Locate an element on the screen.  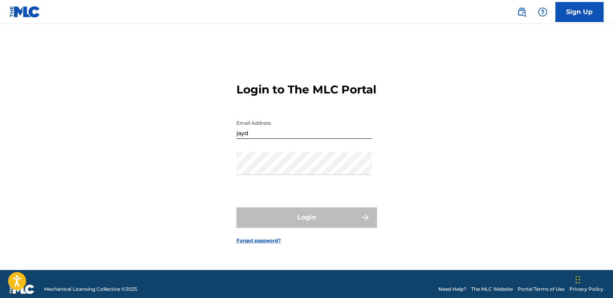
a: Need Help? is located at coordinates (452, 289).